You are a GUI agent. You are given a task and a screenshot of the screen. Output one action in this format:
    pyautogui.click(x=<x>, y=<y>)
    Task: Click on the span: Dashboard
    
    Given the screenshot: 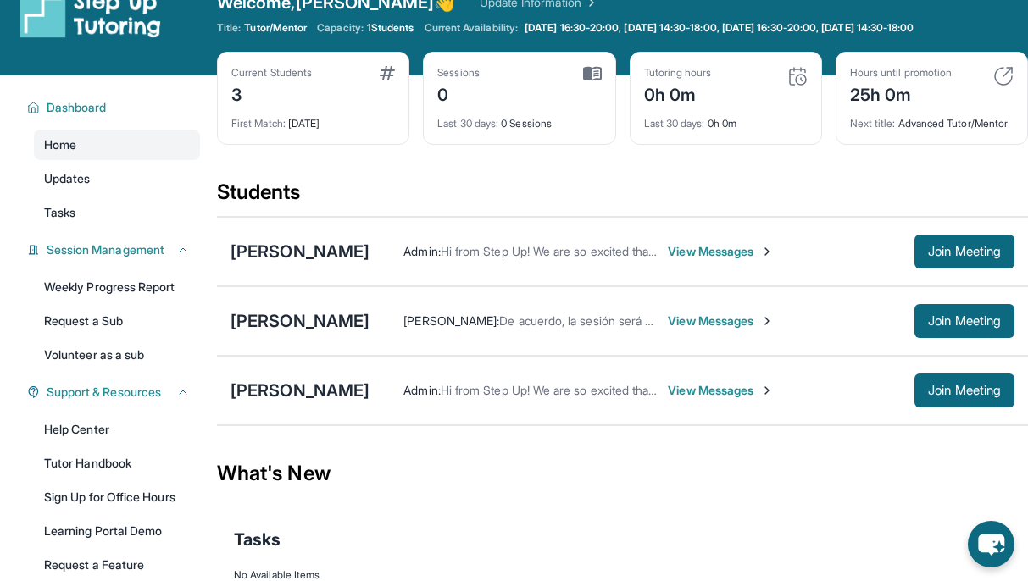 What is the action you would take?
    pyautogui.click(x=76, y=108)
    